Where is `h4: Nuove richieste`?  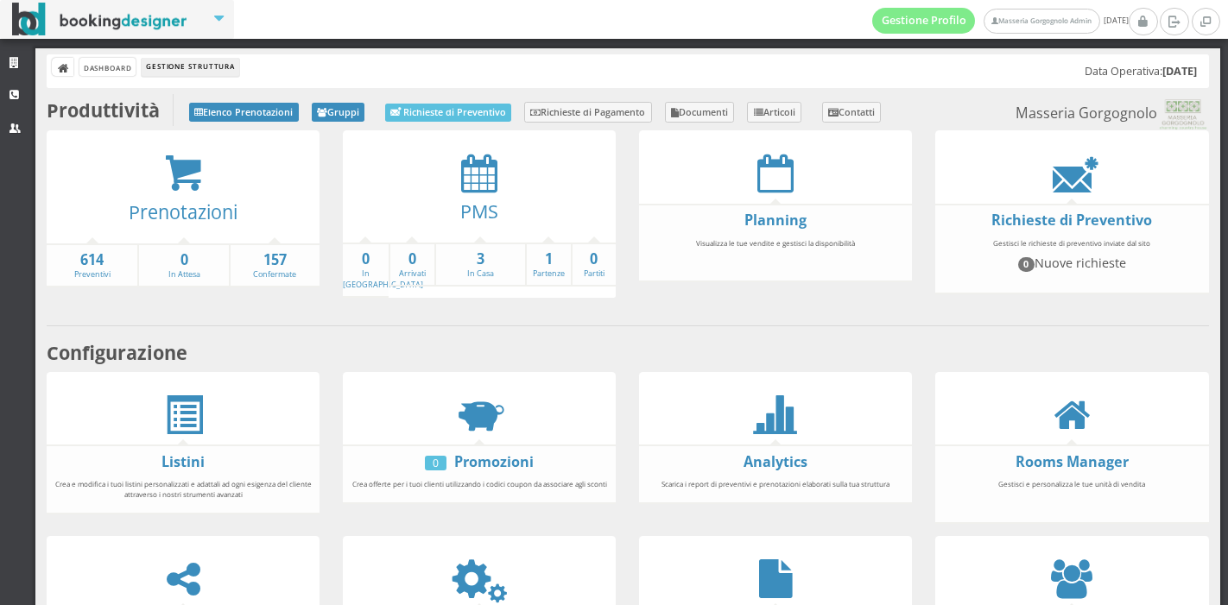
h4: Nuove richieste is located at coordinates (1071, 263).